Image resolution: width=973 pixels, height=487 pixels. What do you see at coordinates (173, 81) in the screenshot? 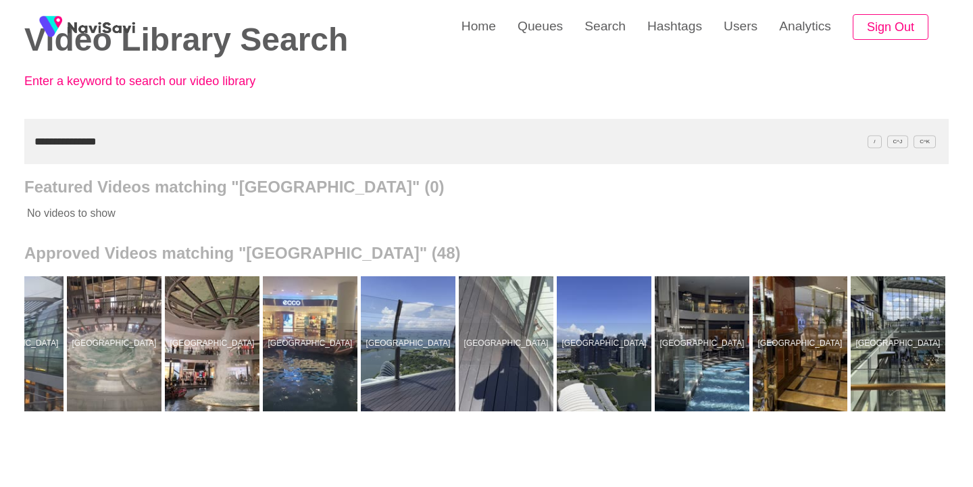
I see `p: Enter a keyword to search our video library` at bounding box center [173, 81].